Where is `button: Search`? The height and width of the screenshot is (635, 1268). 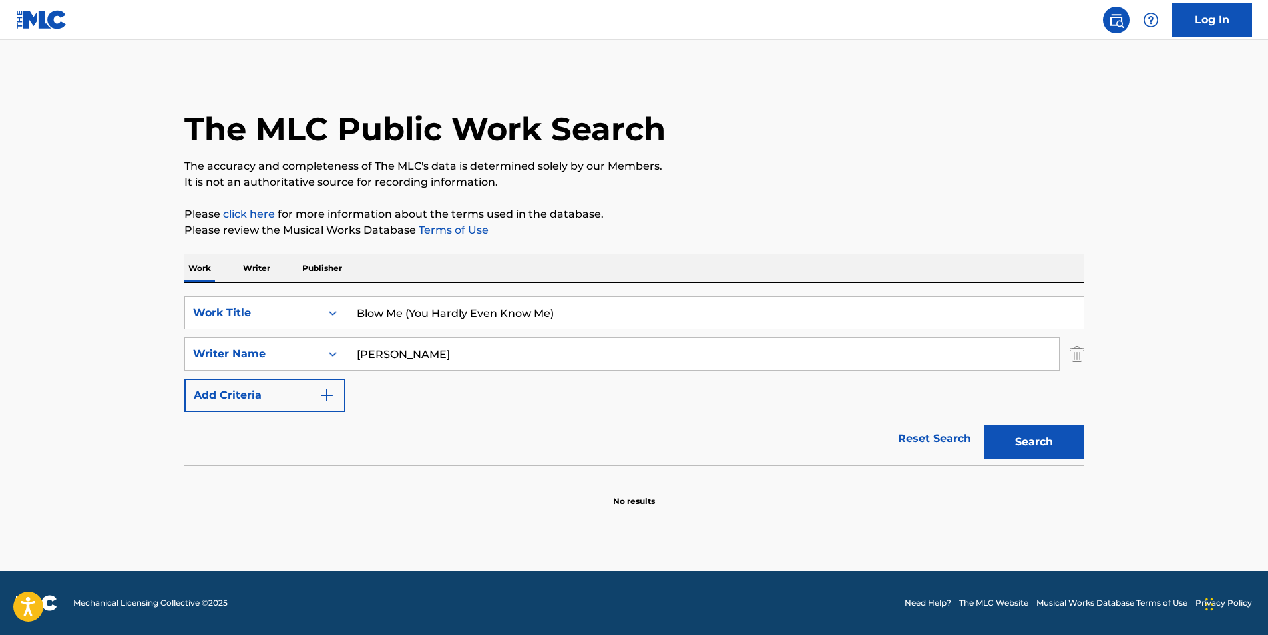 button: Search is located at coordinates (1034, 442).